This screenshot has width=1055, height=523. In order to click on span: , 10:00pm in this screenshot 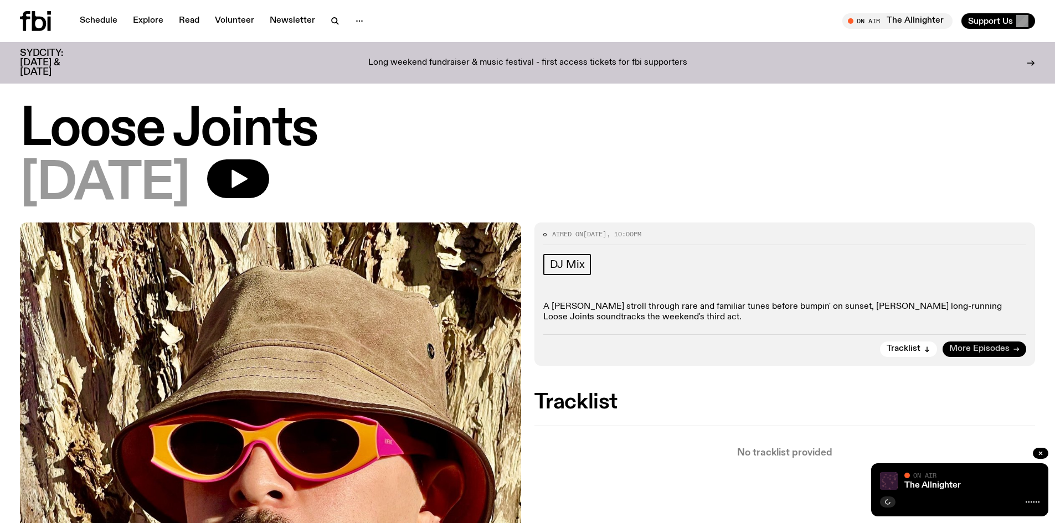, I will do `click(624, 234)`.